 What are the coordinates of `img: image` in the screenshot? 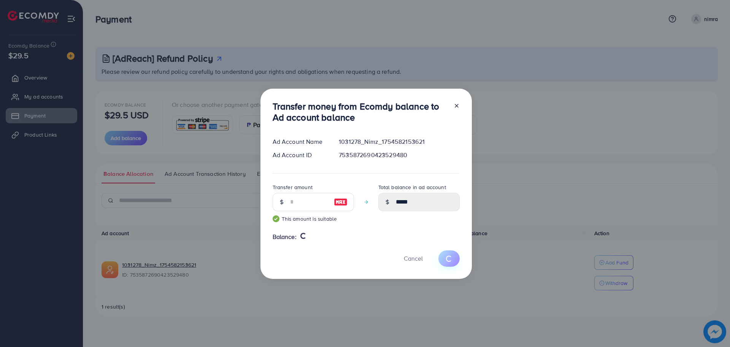 It's located at (341, 202).